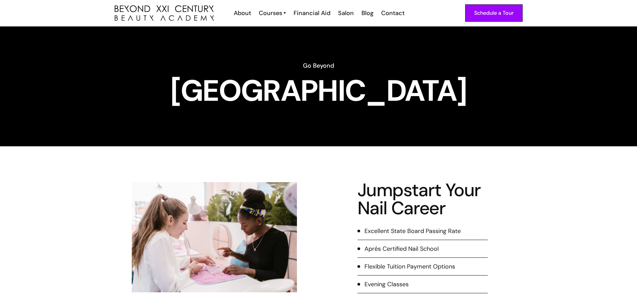  I want to click on a: Financial Aid, so click(311, 13).